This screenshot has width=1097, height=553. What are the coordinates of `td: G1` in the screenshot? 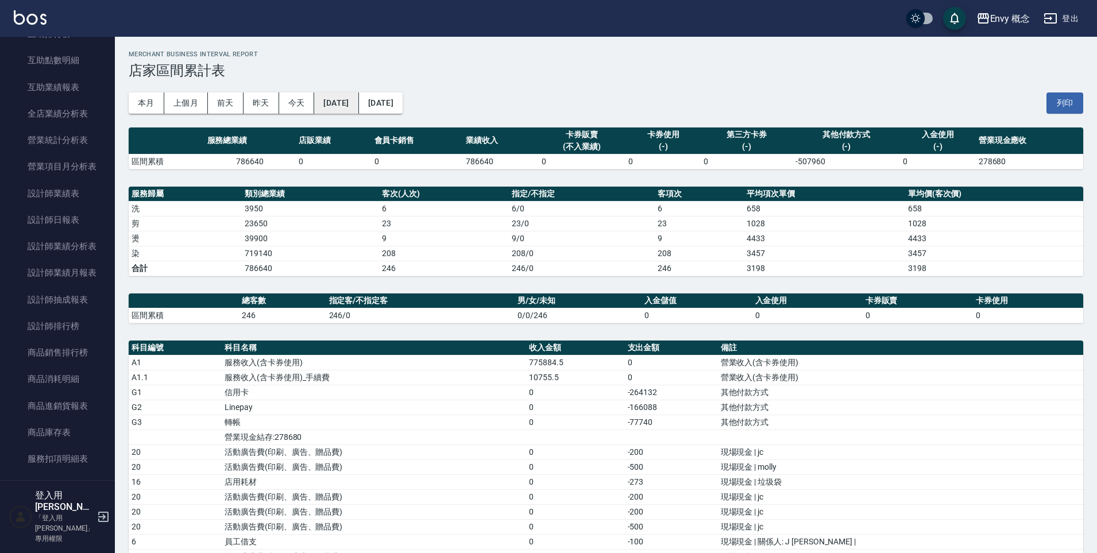 It's located at (175, 392).